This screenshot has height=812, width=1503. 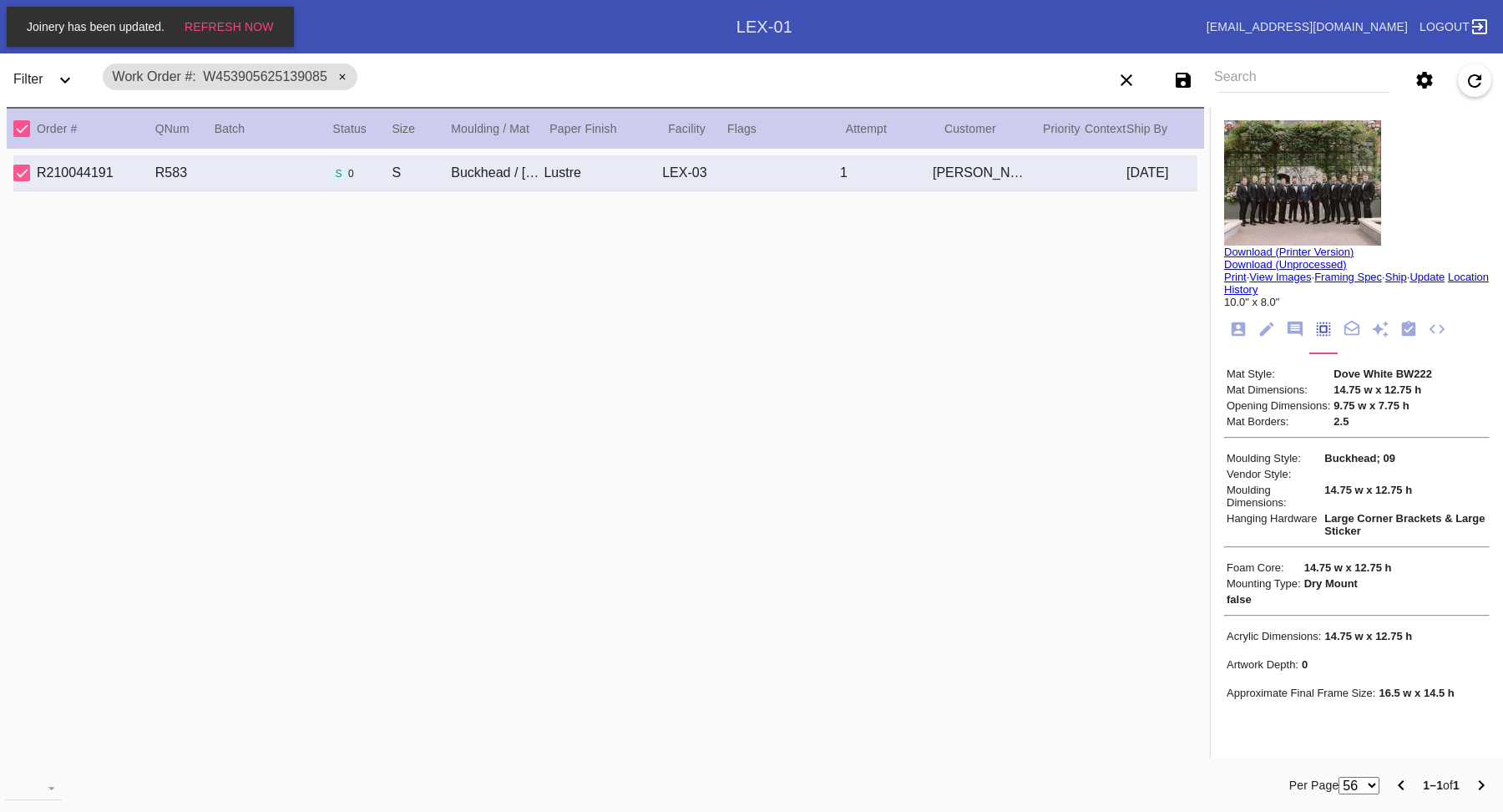 What do you see at coordinates (265, 76) in the screenshot?
I see `span: W453905625139085` at bounding box center [265, 76].